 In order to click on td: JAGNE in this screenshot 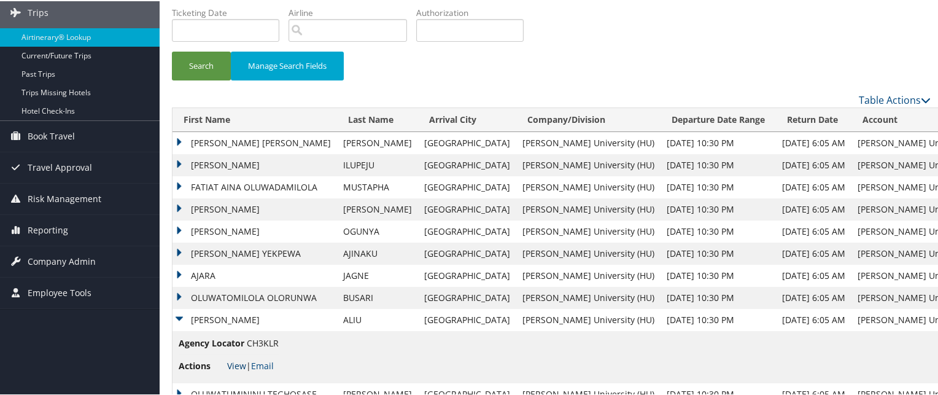, I will do `click(378, 275)`.